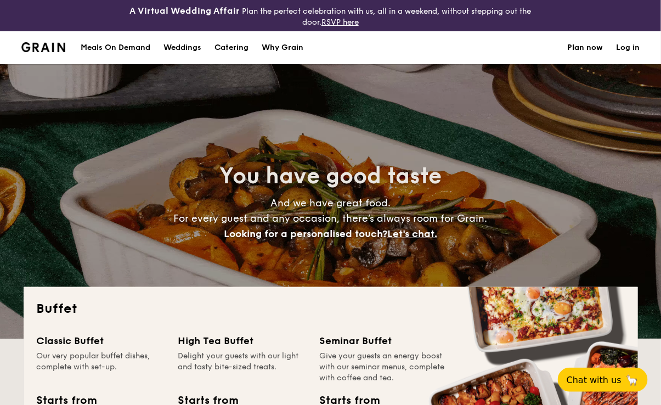 Image resolution: width=661 pixels, height=405 pixels. I want to click on img: Grain, so click(43, 47).